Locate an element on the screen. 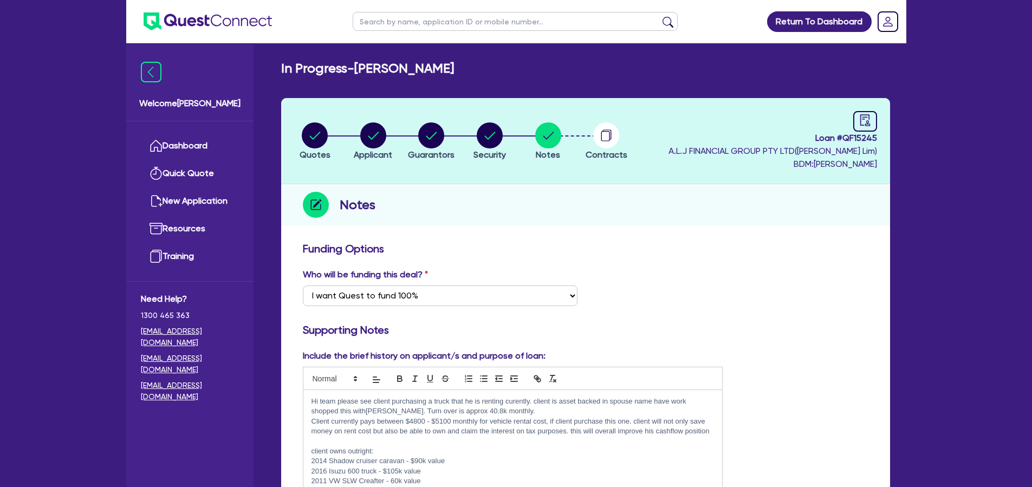 The height and width of the screenshot is (487, 1032). span: Loan # QF15245 is located at coordinates (772, 138).